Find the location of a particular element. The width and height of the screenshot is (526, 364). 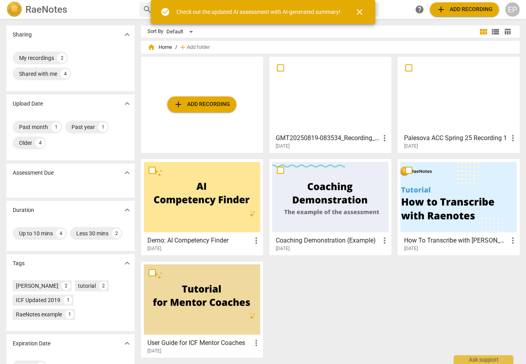

h3: Demo: AI Competency Finder is located at coordinates (199, 241).